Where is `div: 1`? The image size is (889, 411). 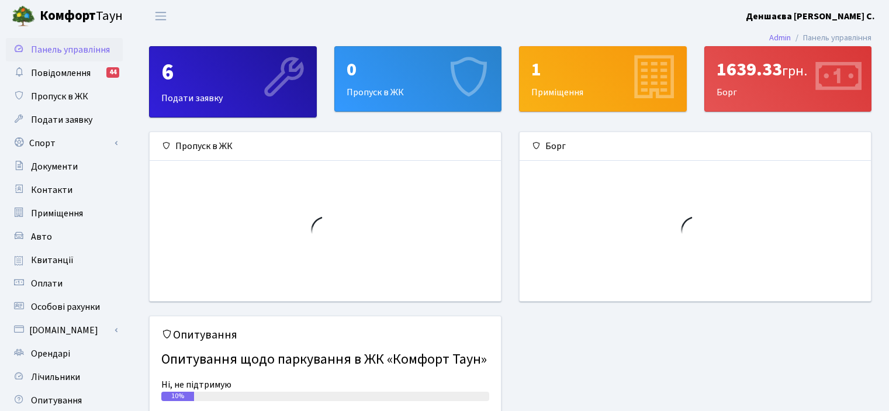 div: 1 is located at coordinates (603, 70).